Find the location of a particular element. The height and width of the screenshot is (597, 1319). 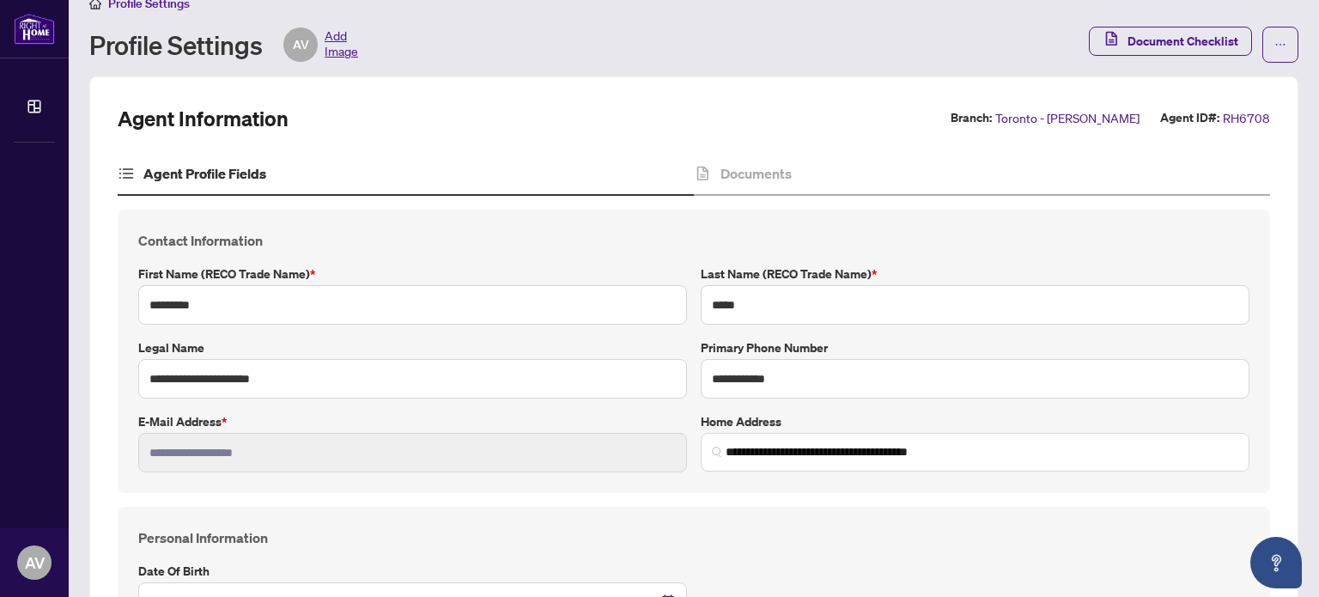

h4: Contact Information is located at coordinates (694, 240).